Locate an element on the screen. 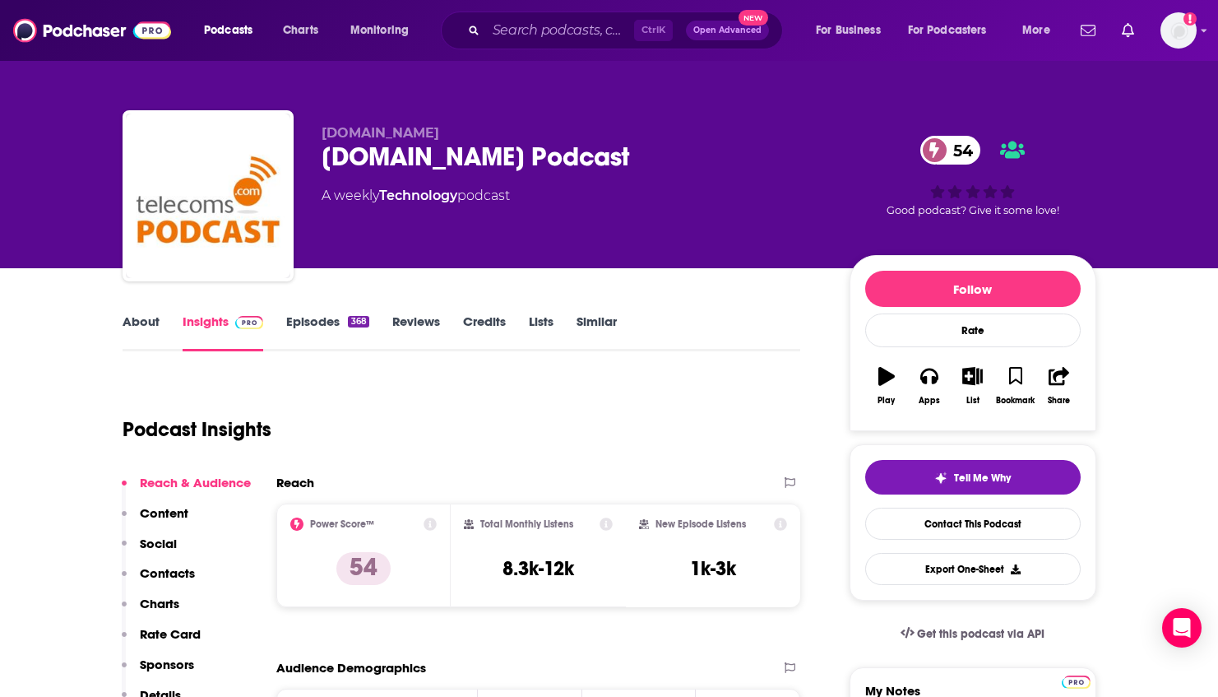 The image size is (1218, 697). span: For Business is located at coordinates (848, 30).